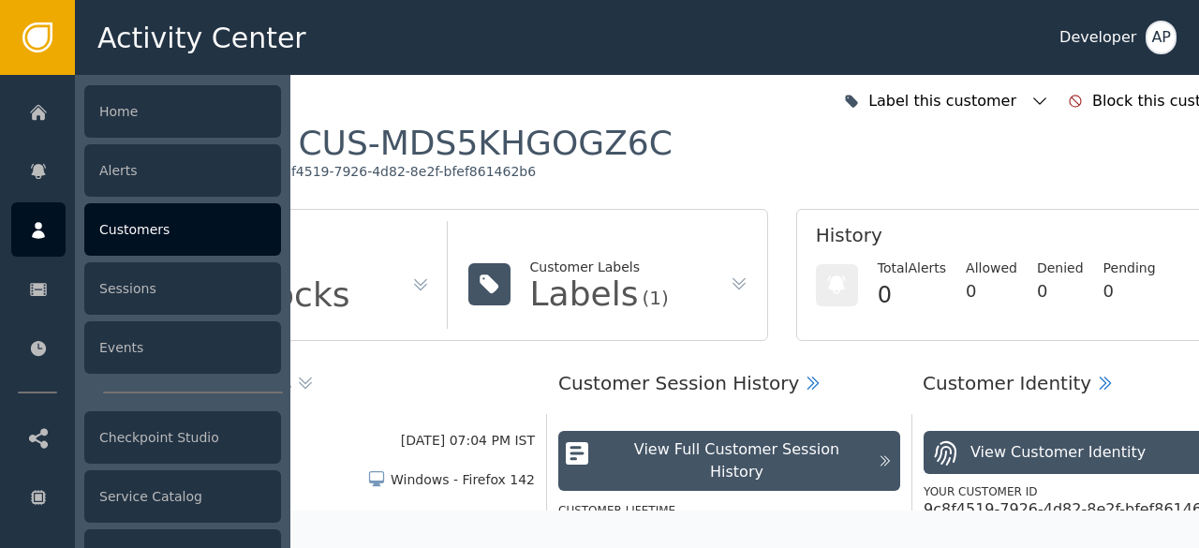  What do you see at coordinates (946, 101) in the screenshot?
I see `button: Label this customer` at bounding box center [946, 101].